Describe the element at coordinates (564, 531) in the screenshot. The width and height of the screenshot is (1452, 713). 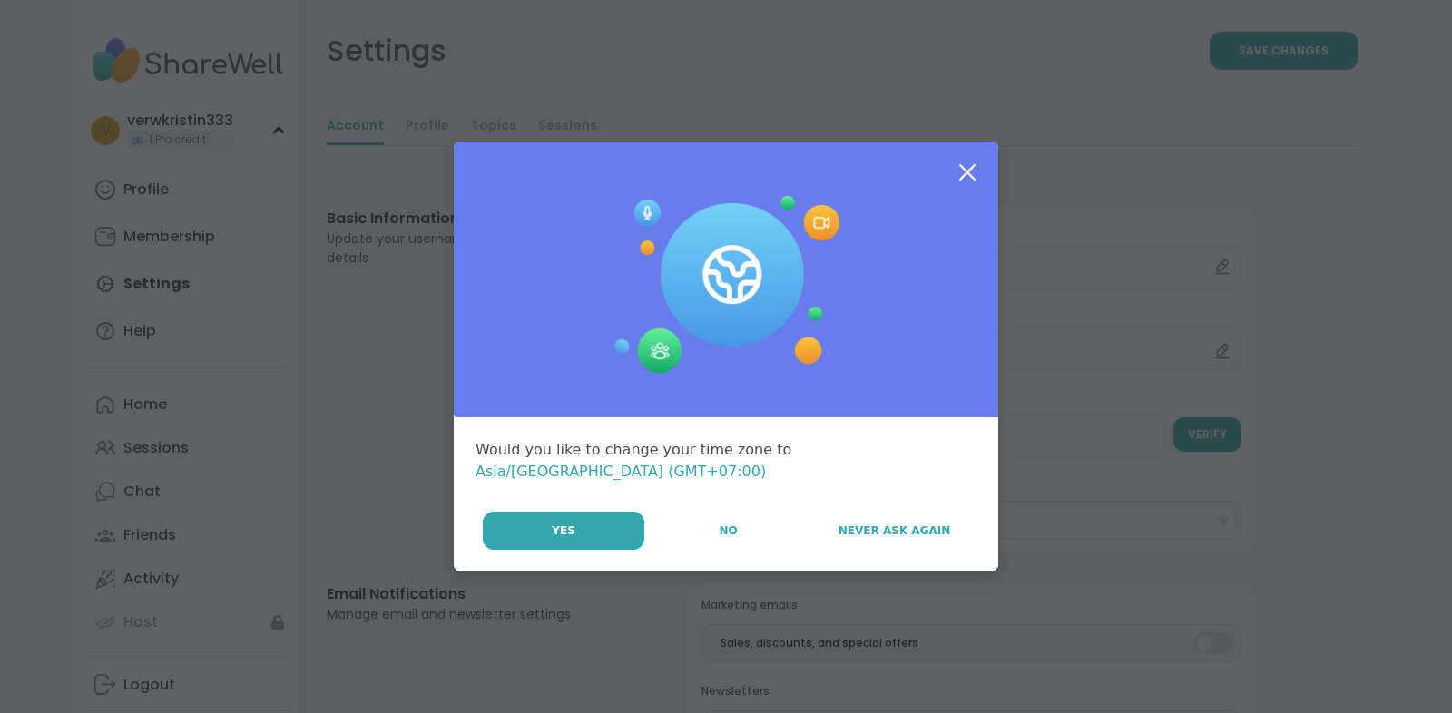
I see `span: Yes` at that location.